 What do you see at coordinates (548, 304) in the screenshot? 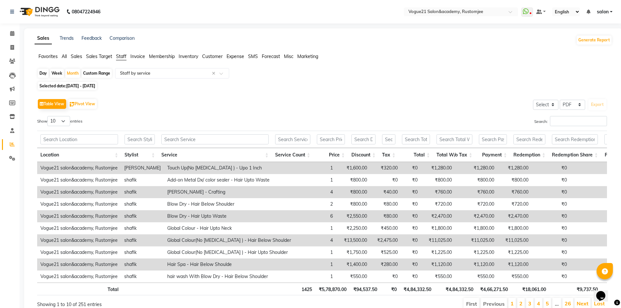
I see `a: 5` at bounding box center [548, 304].